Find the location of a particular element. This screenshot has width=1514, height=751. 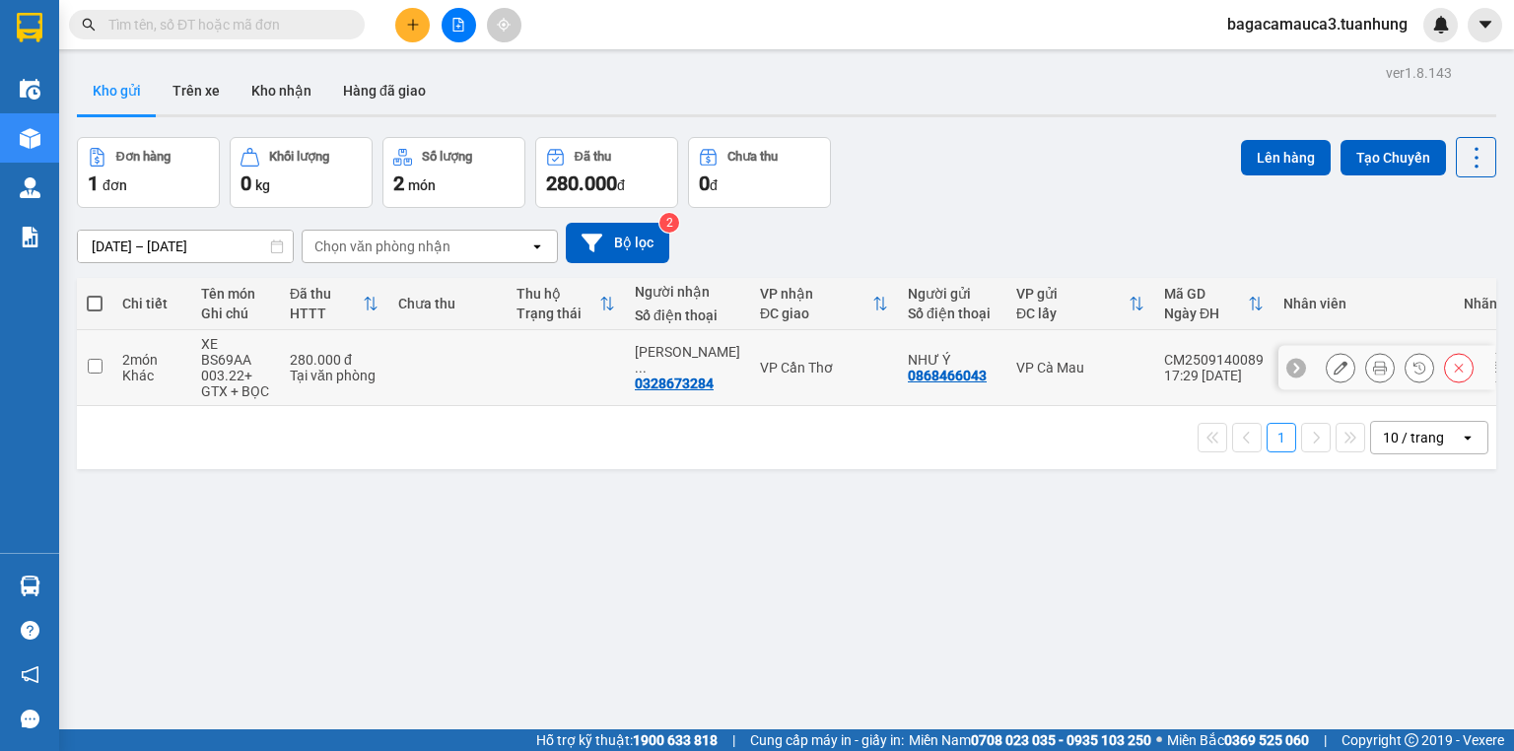

div: Mã GD is located at coordinates (1205, 294).